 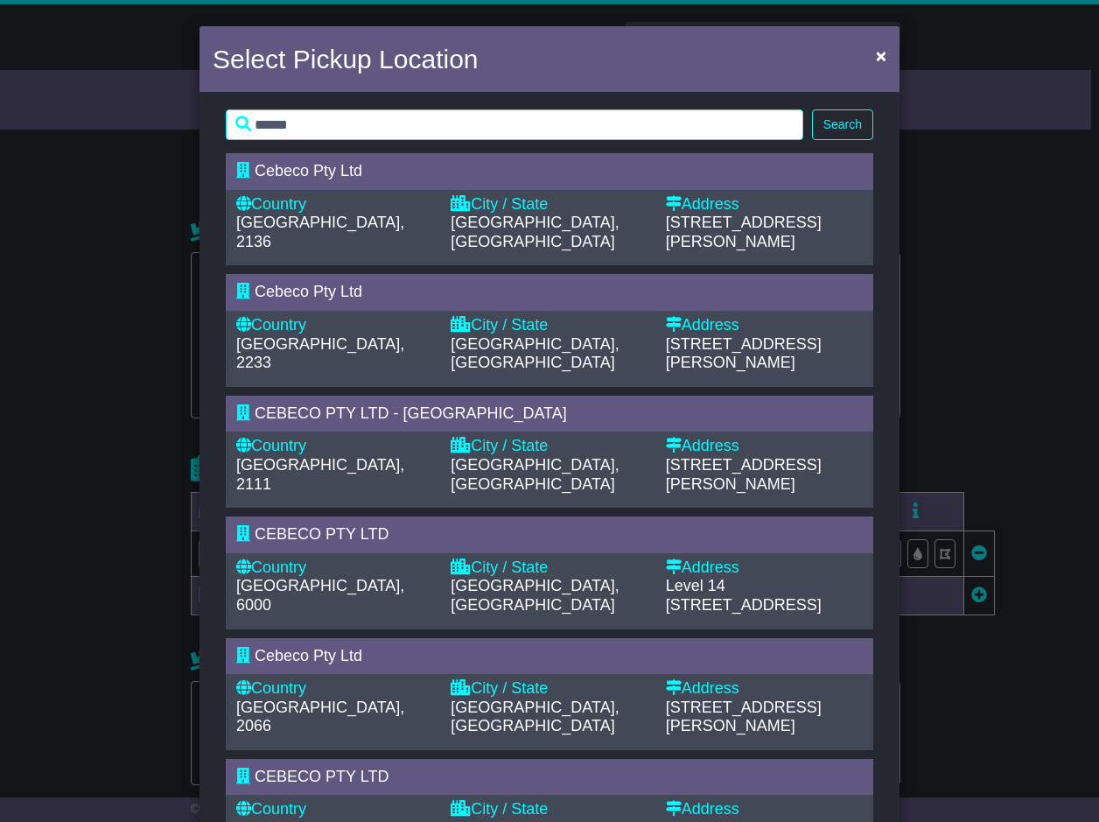 I want to click on button: Search, so click(x=843, y=124).